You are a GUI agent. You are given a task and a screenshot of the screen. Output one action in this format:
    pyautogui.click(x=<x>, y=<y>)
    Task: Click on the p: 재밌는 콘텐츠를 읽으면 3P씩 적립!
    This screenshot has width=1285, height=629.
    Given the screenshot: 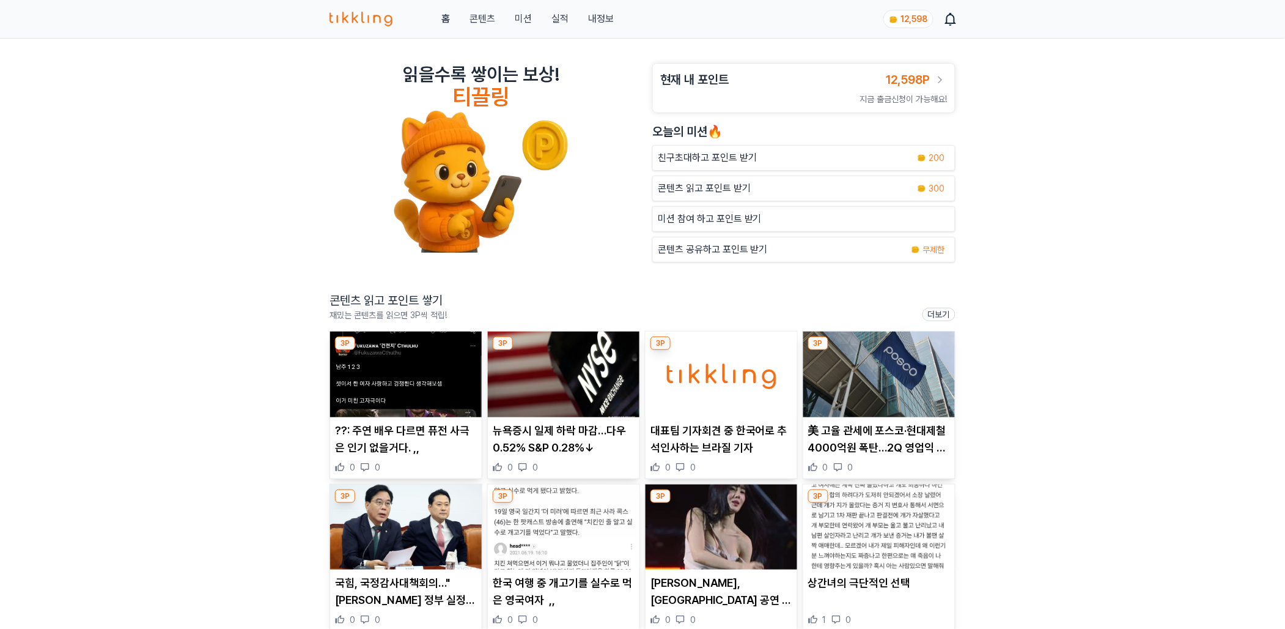 What is the action you would take?
    pyautogui.click(x=388, y=315)
    